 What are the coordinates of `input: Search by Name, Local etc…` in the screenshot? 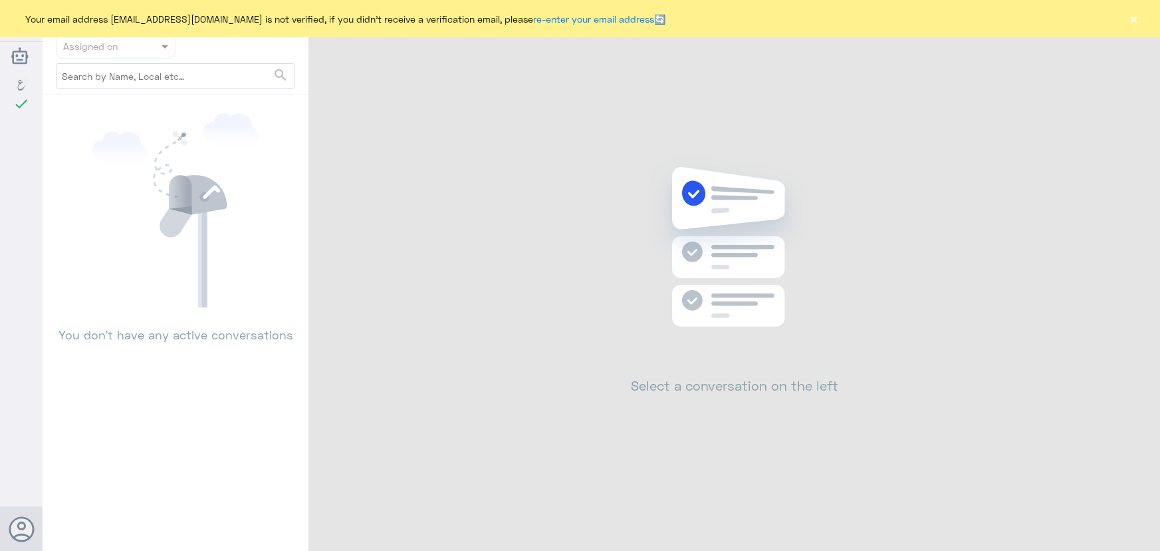 It's located at (176, 76).